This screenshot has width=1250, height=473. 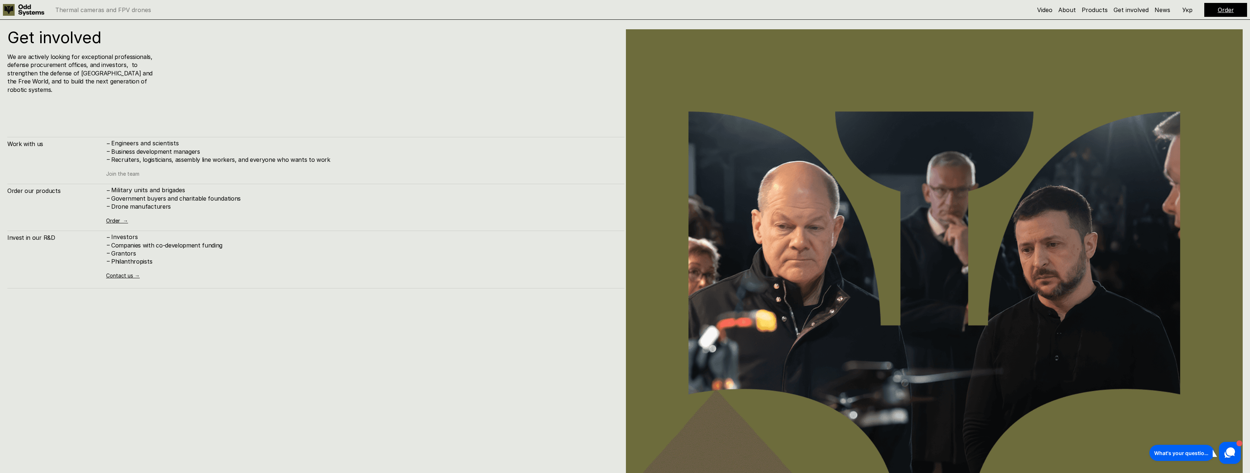 I want to click on p: Укр, so click(x=1187, y=10).